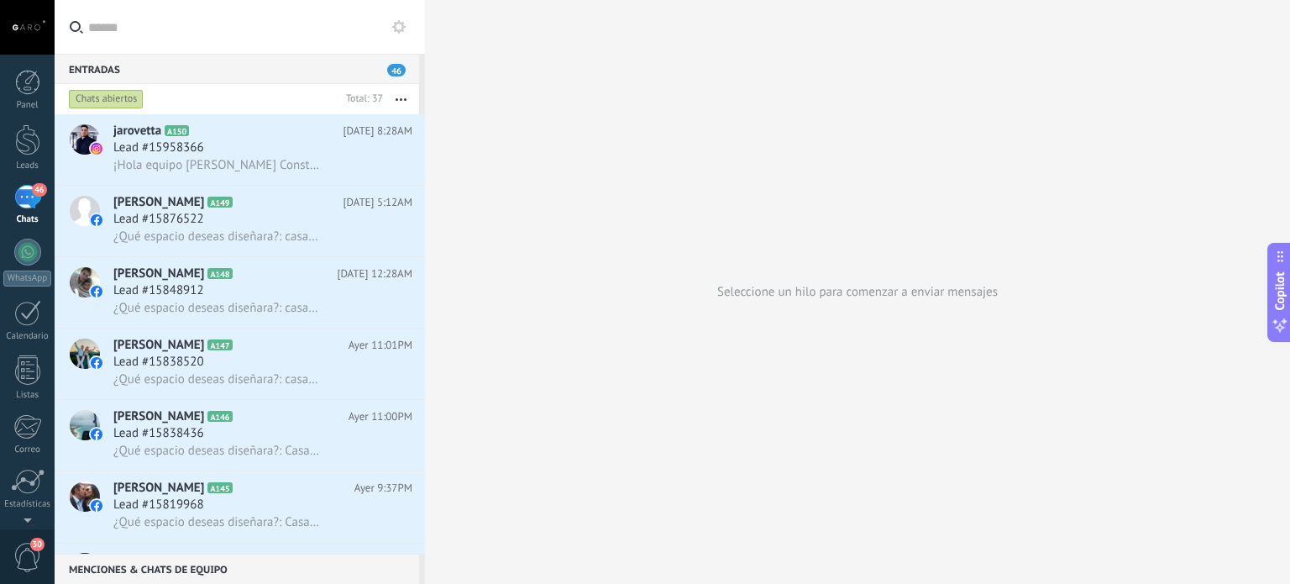 This screenshot has width=1290, height=584. Describe the element at coordinates (237, 69) in the screenshot. I see `div: Entradas` at that location.